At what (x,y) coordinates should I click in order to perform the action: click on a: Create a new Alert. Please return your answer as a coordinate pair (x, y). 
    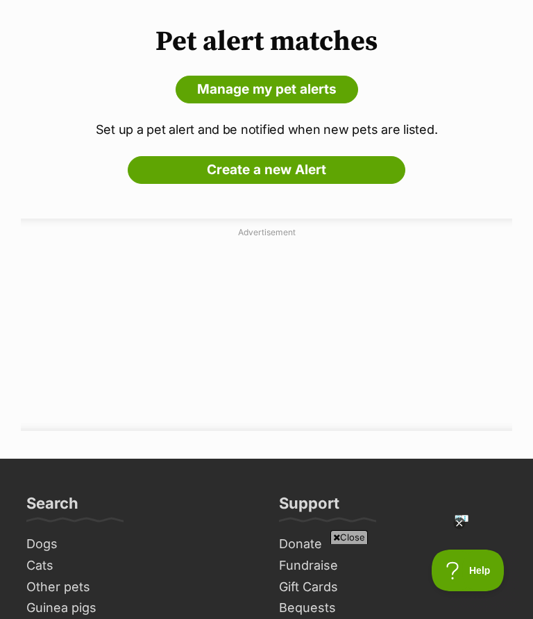
    Looking at the image, I should click on (267, 170).